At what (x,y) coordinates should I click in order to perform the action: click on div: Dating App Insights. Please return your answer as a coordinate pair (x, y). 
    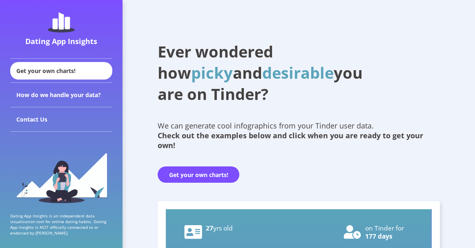
    Looking at the image, I should click on (61, 41).